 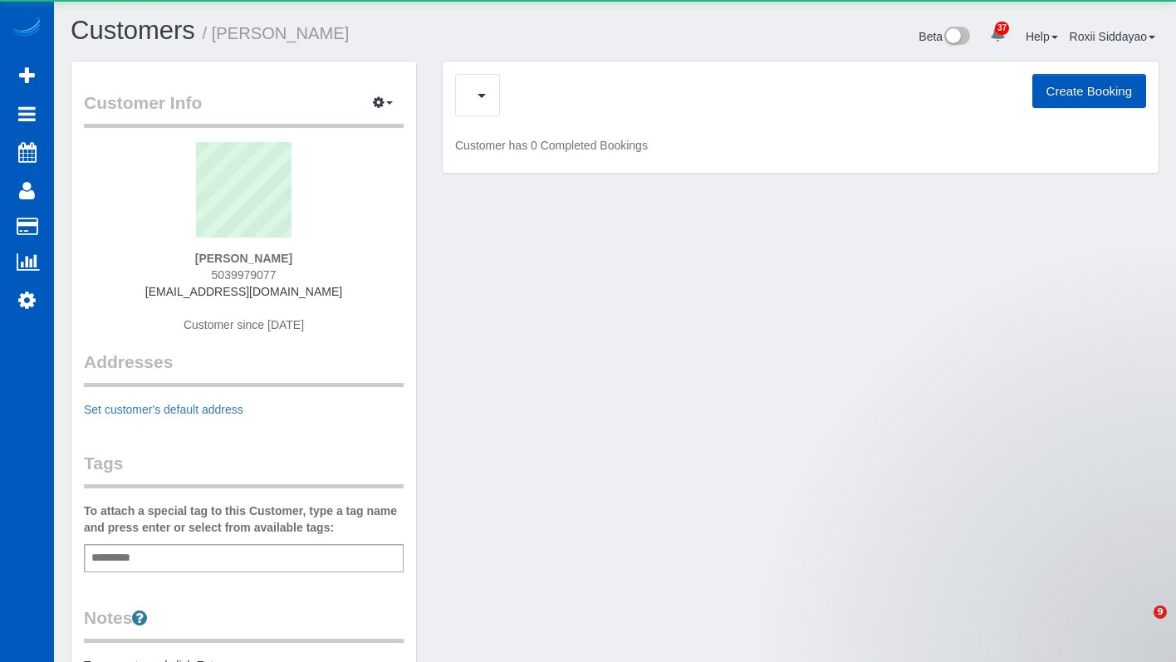 What do you see at coordinates (998, 35) in the screenshot?
I see `a: 37` at bounding box center [998, 35].